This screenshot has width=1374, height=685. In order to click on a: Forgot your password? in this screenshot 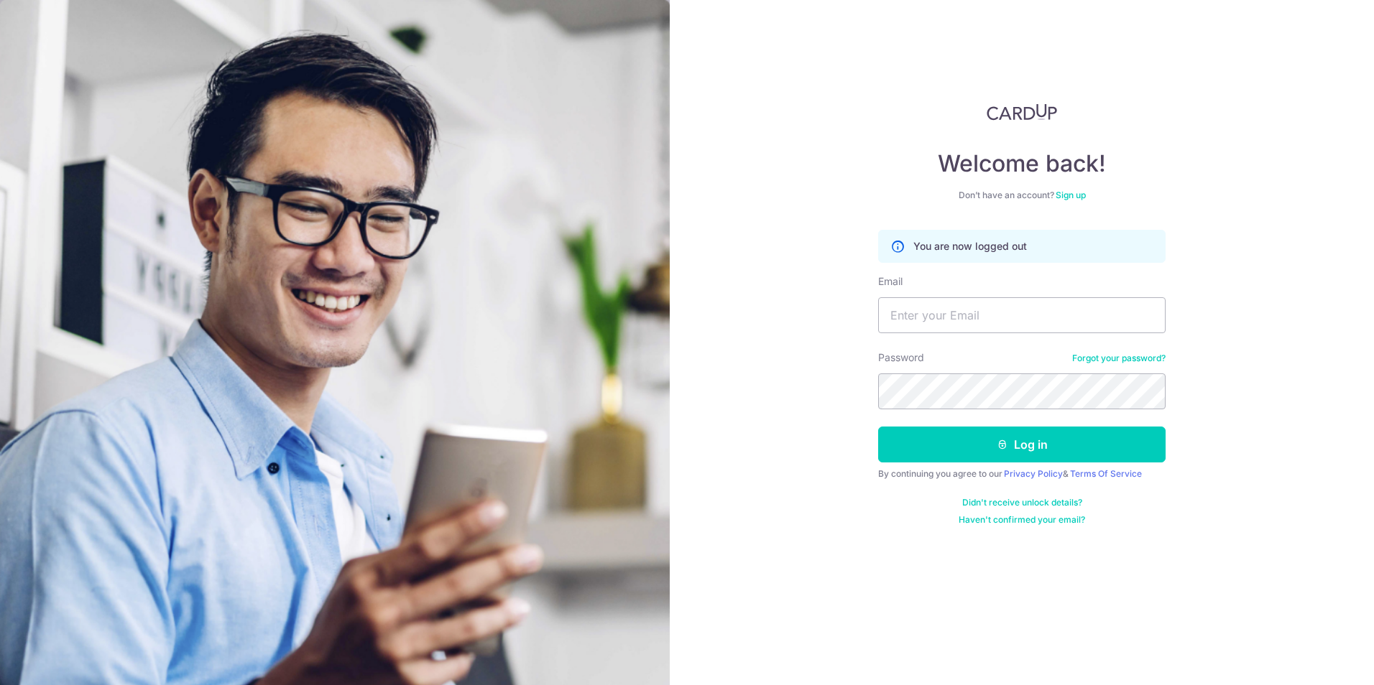, I will do `click(1119, 359)`.